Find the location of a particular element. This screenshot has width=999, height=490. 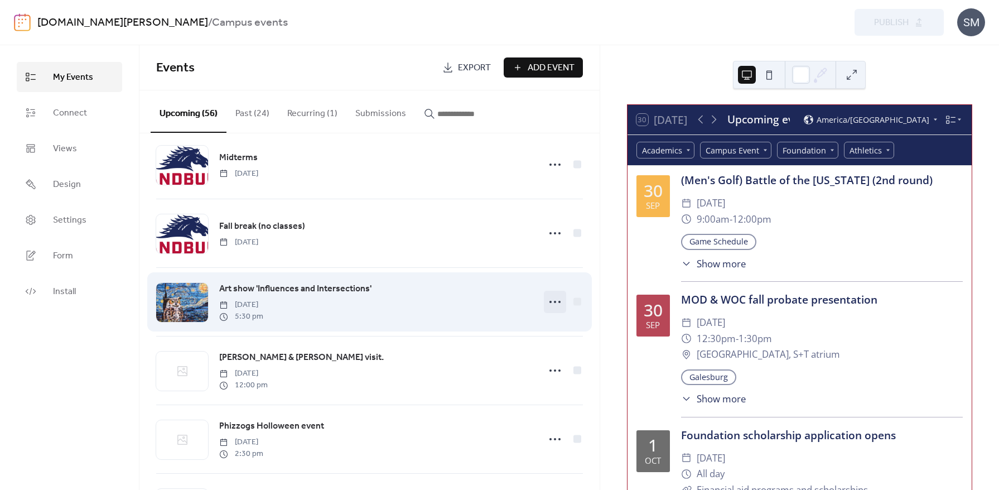

span: All day is located at coordinates (711, 474).